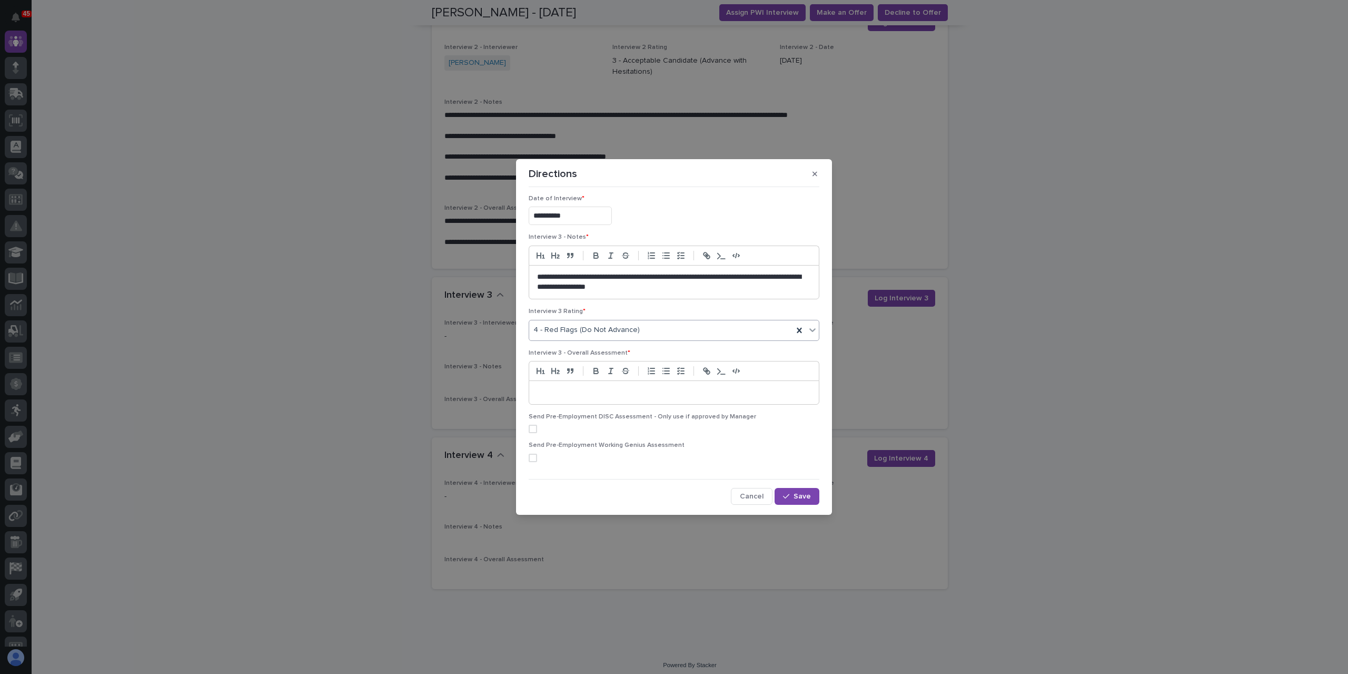 The width and height of the screenshot is (1348, 674). I want to click on button: Cancel, so click(752, 496).